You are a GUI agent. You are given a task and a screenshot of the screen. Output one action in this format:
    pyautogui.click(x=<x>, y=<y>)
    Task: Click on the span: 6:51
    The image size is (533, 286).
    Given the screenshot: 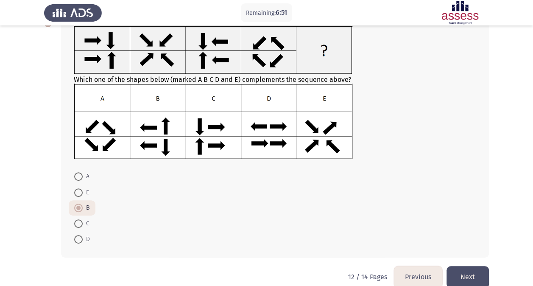 What is the action you would take?
    pyautogui.click(x=281, y=12)
    